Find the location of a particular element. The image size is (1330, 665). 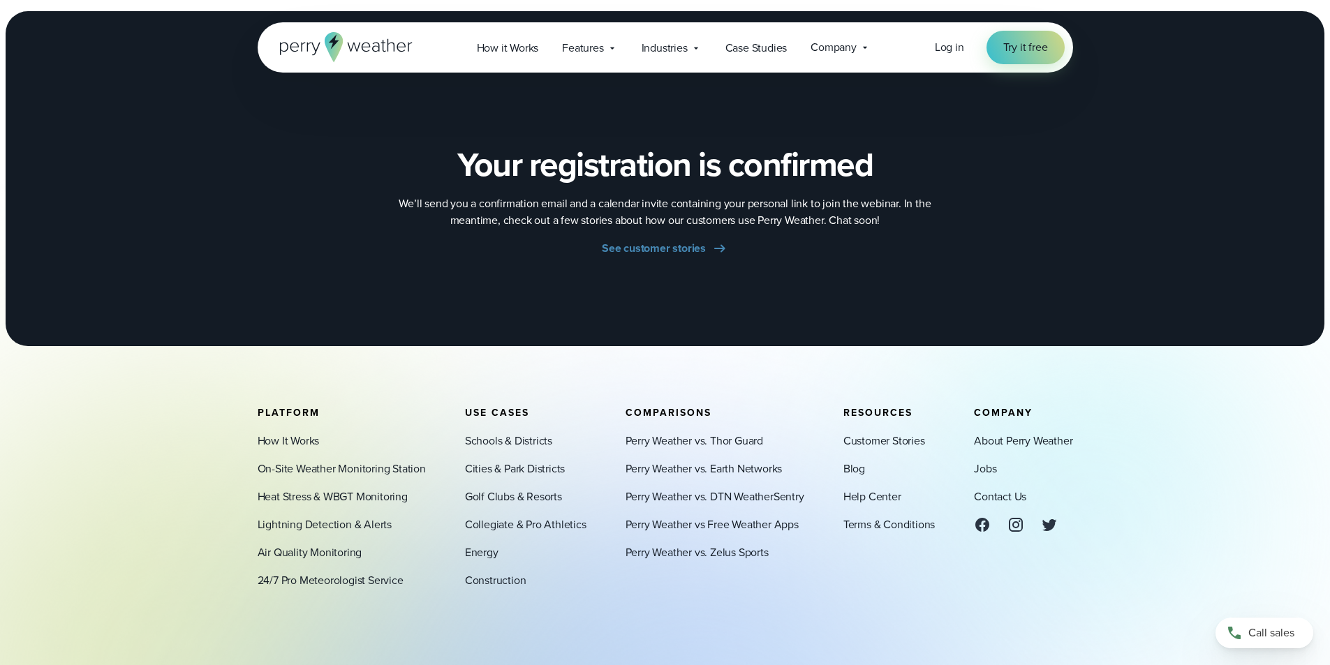

a: Golf Clubs & Resorts is located at coordinates (513, 497).